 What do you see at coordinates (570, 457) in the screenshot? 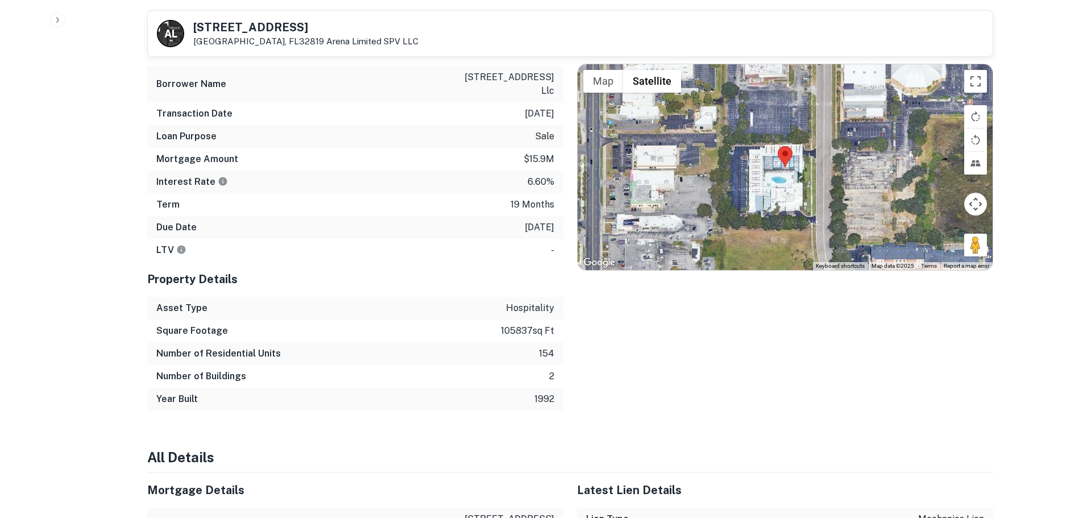
I see `h4: All Details` at bounding box center [570, 457].